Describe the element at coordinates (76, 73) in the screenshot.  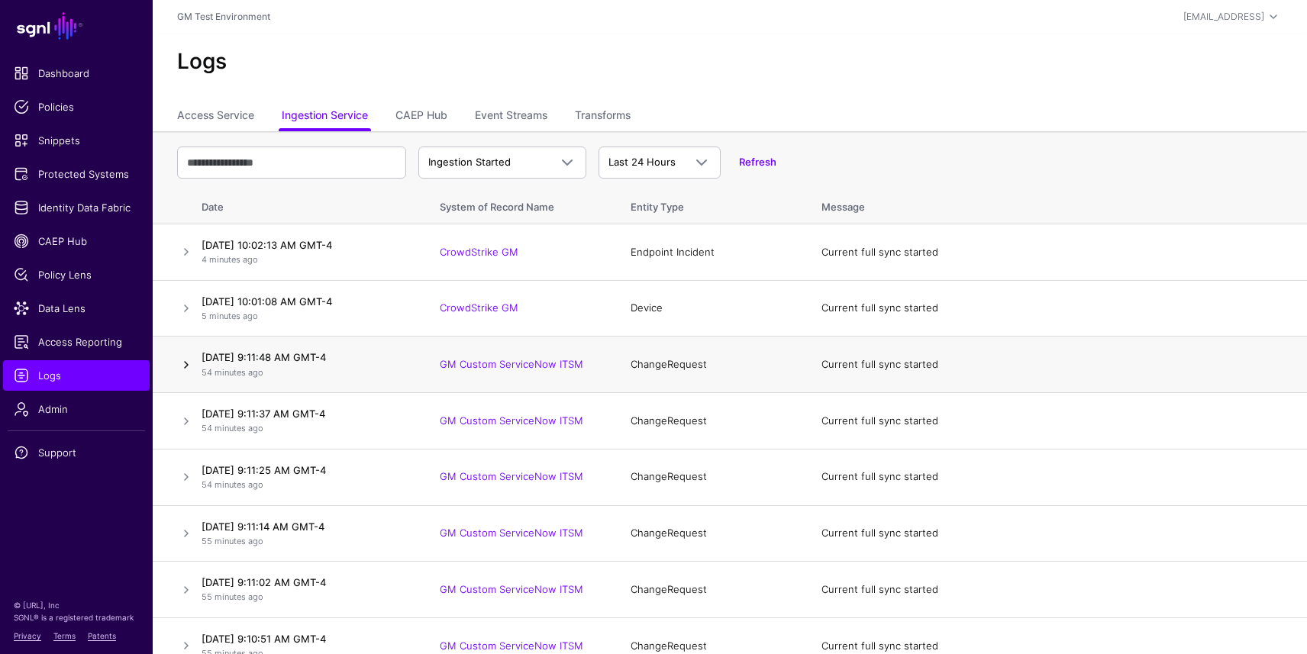
I see `span: Dashboard` at that location.